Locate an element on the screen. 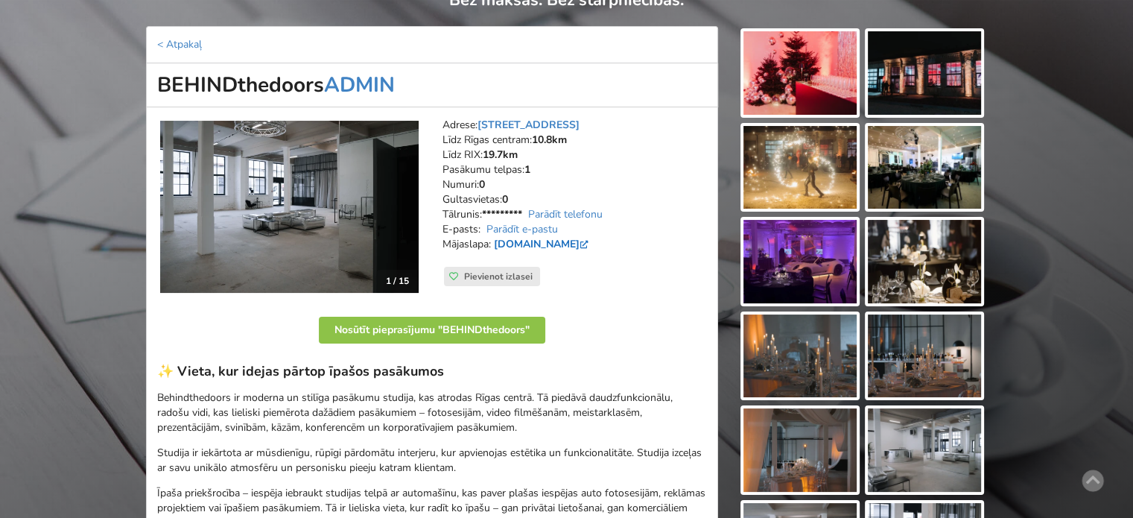  a: < Atpakaļ is located at coordinates (180, 44).